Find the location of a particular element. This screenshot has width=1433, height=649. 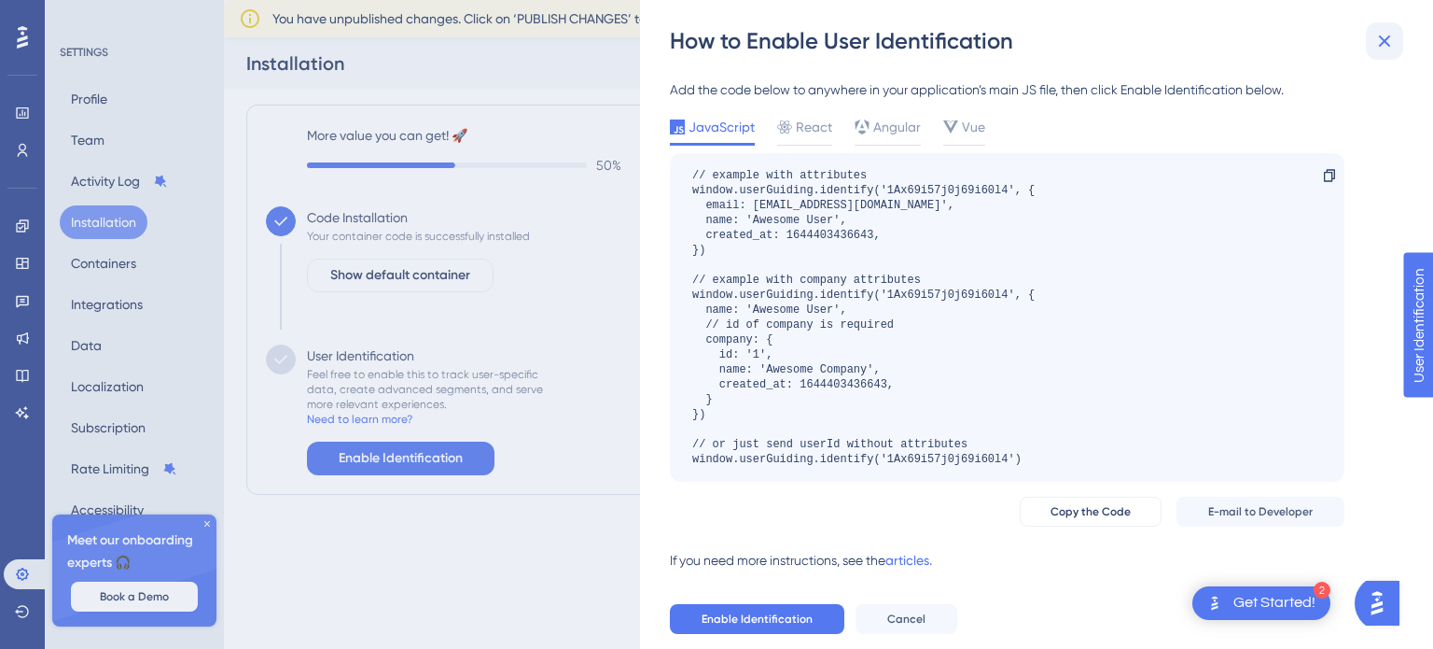

div: // example with attributes window.userGuiding.identify('1Ax69i57j0j69i60l4', { email: [EMAIL_ADDR... is located at coordinates (863, 317).